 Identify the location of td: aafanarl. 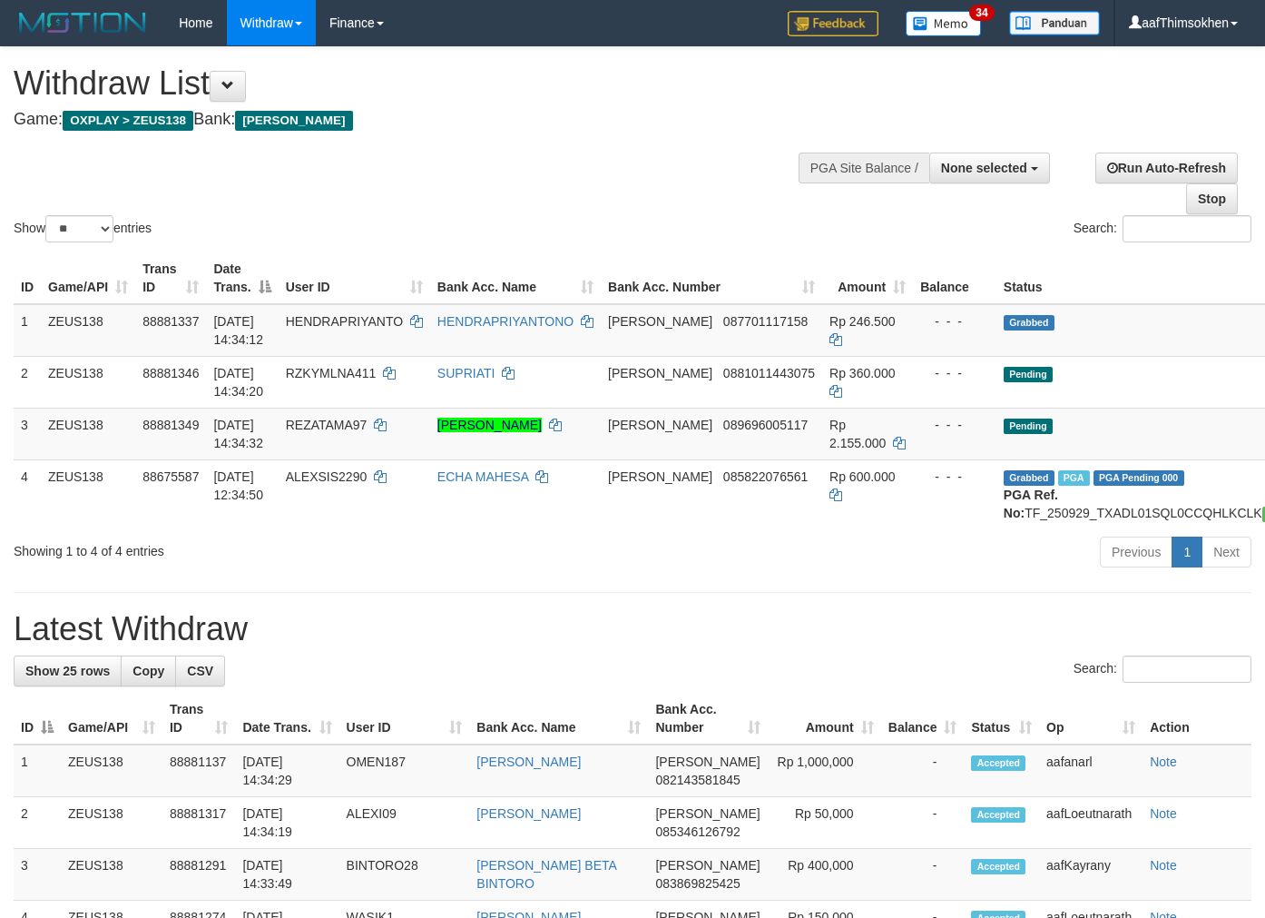
(1091, 771).